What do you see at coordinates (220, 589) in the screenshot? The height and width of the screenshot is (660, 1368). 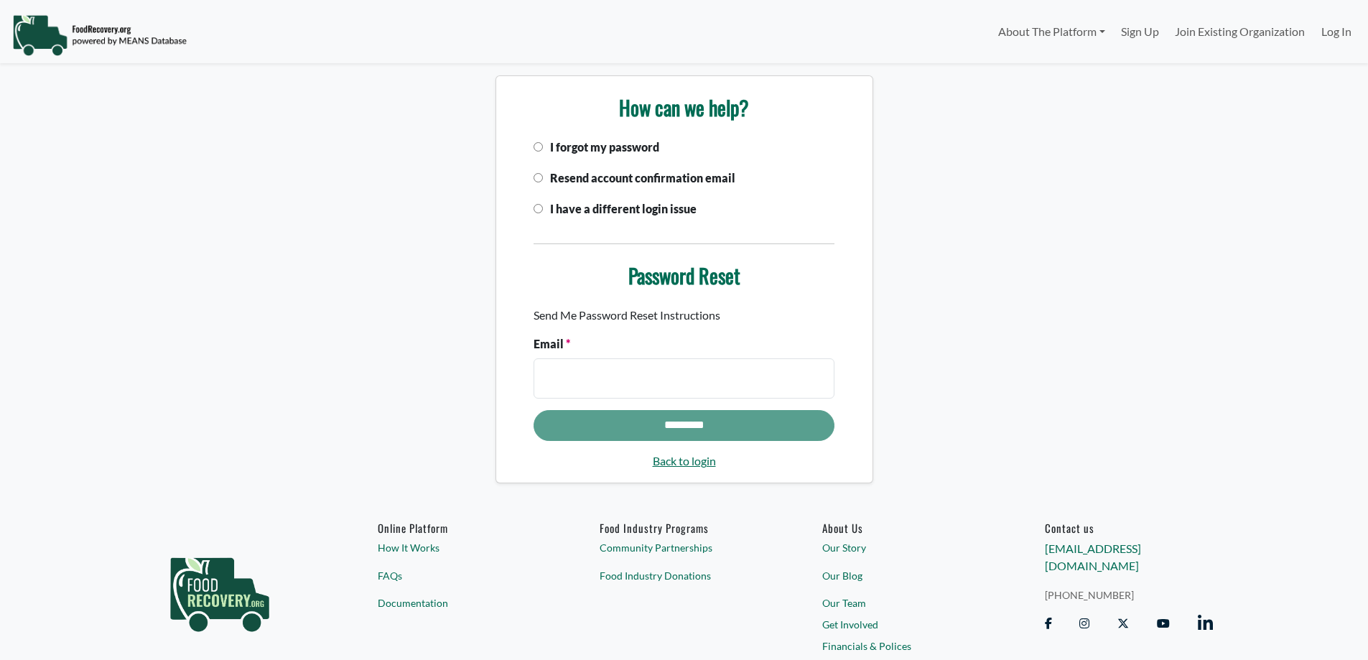 I see `img: food_recovery_green_logo-76242d7a27de7ed26b67be613a865d9c9037ba317089b267e0515145e5e51427.png` at bounding box center [220, 589].